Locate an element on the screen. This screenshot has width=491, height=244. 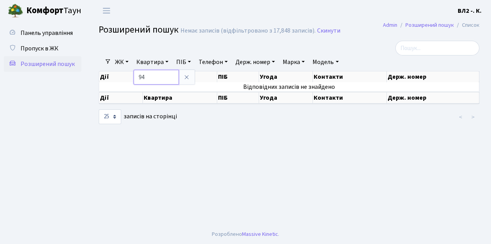
nav: breadcrumb is located at coordinates (431, 25).